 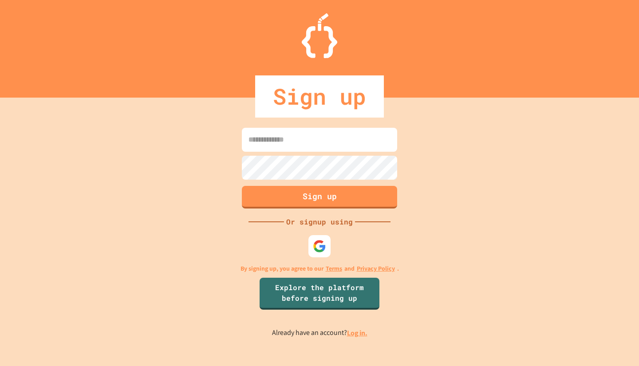 What do you see at coordinates (320, 222) in the screenshot?
I see `div: Or signup using` at bounding box center [320, 222].